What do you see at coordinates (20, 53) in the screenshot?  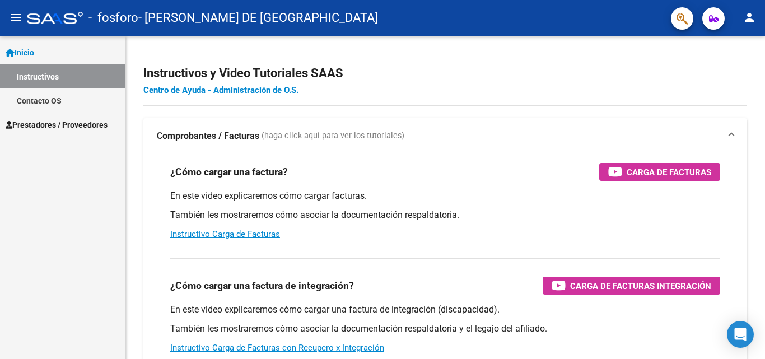 I see `span: Inicio` at bounding box center [20, 53].